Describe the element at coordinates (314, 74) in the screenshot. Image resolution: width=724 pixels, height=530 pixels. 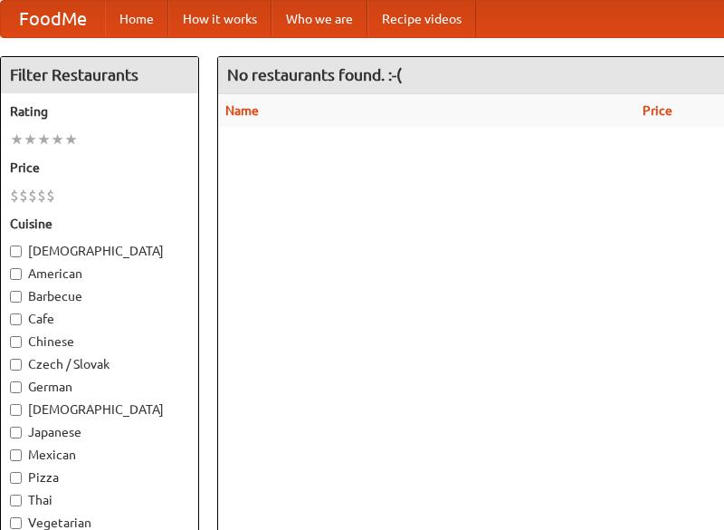
I see `ng-pluralize: No restaurants found. :-(` at that location.